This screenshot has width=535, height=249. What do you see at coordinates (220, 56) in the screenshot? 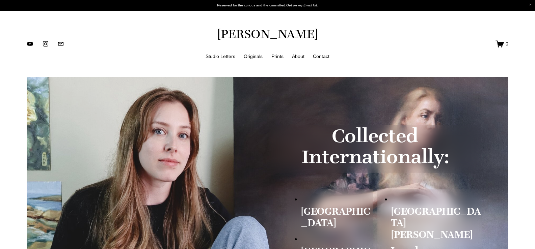
I see `a: Studio Letters` at bounding box center [220, 56].